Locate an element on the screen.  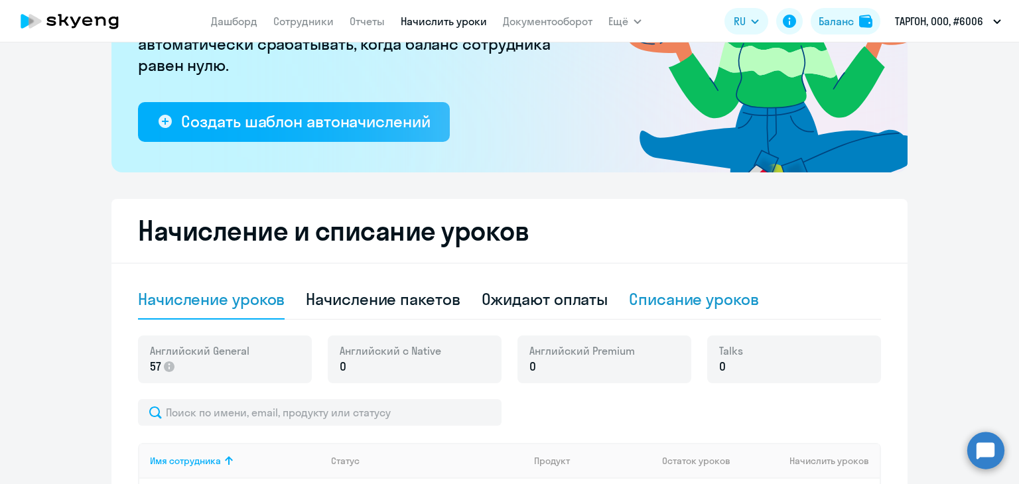
button: Балансbalance is located at coordinates (845, 21).